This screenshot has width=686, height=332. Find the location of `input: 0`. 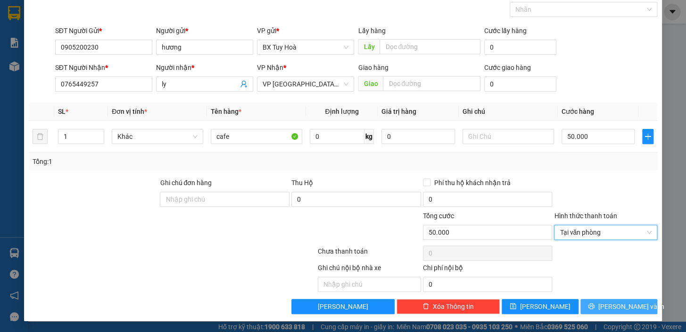

input: 0 is located at coordinates (418, 136).